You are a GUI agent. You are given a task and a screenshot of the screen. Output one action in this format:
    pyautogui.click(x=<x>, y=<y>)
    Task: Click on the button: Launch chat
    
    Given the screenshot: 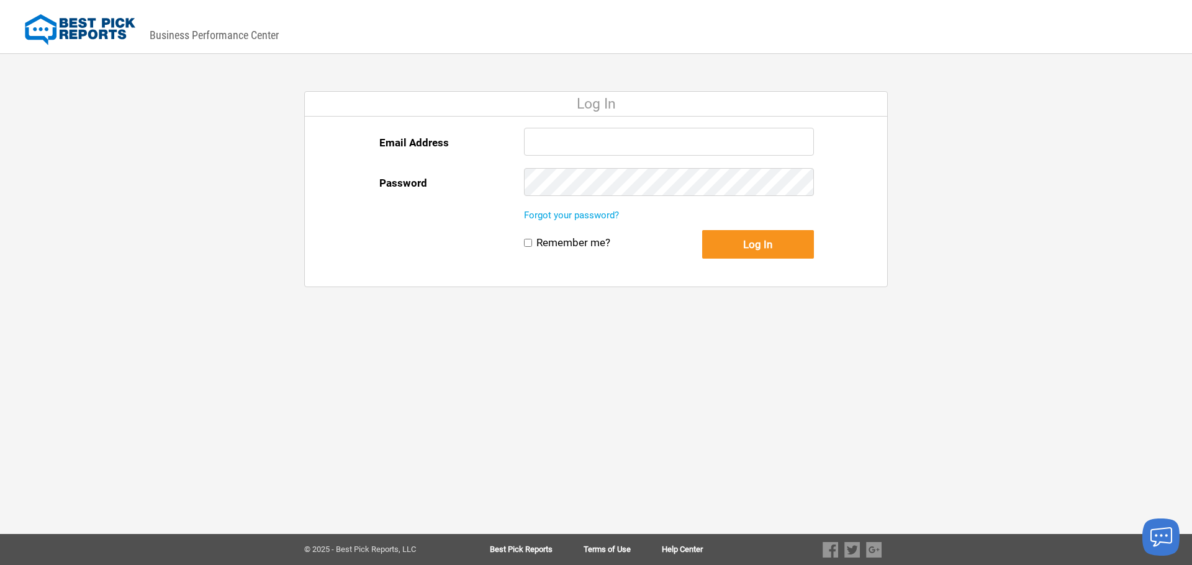 What is the action you would take?
    pyautogui.click(x=1161, y=537)
    